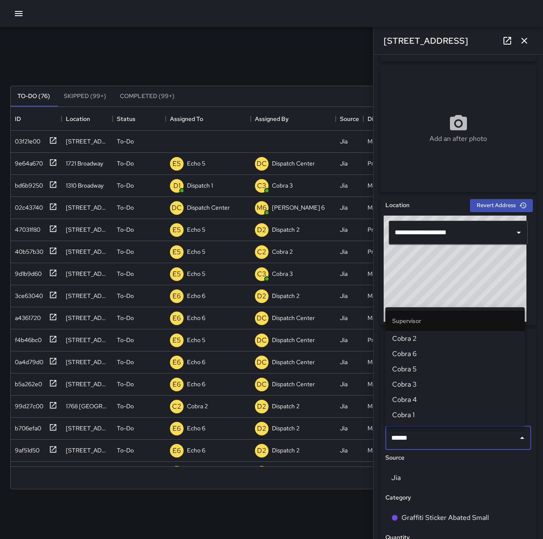  I want to click on span: Cobra 4, so click(455, 400).